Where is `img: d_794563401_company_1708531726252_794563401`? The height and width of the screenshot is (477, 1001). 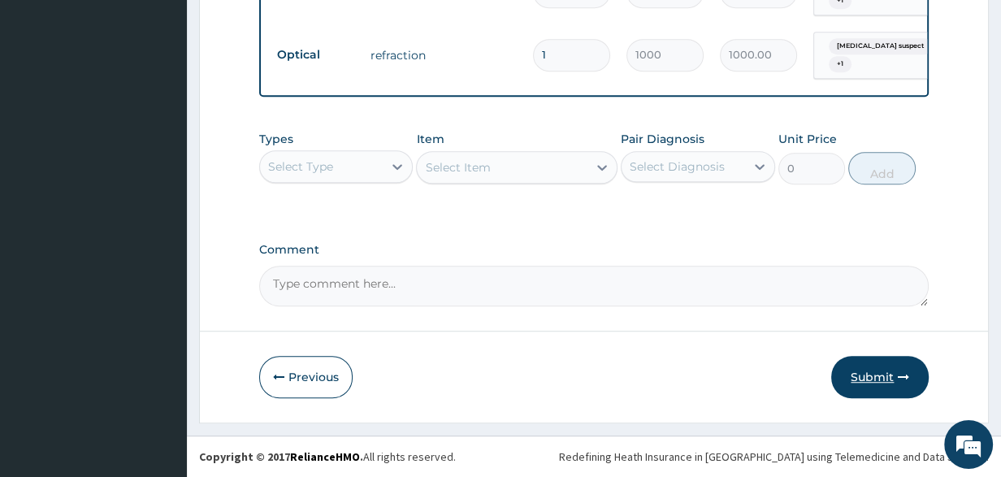
img: d_794563401_company_1708531726252_794563401 is located at coordinates (48, 102).